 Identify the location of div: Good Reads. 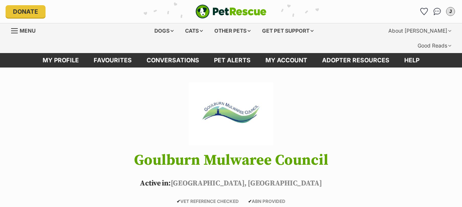
(434, 46).